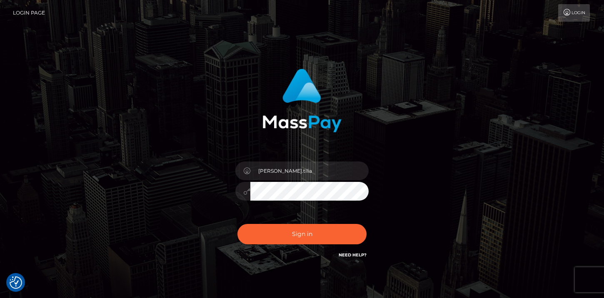 This screenshot has height=298, width=604. Describe the element at coordinates (309, 171) in the screenshot. I see `input: Username...` at that location.